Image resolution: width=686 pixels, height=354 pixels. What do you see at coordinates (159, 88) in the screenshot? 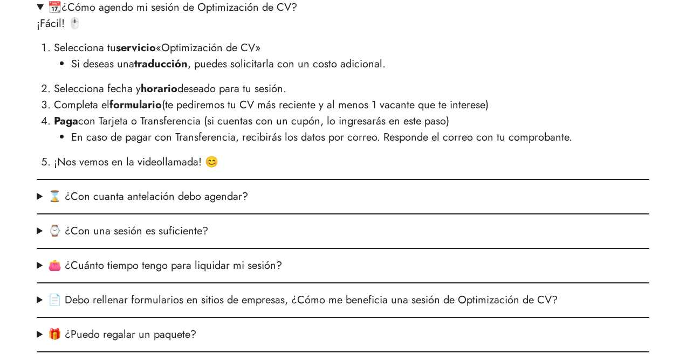
I see `strong: horario` at bounding box center [159, 88].